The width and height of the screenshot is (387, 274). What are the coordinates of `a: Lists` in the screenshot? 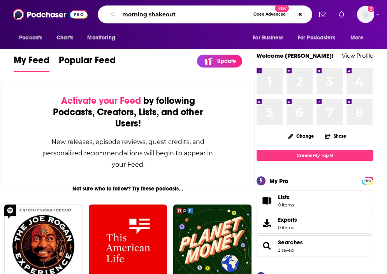 It's located at (315, 200).